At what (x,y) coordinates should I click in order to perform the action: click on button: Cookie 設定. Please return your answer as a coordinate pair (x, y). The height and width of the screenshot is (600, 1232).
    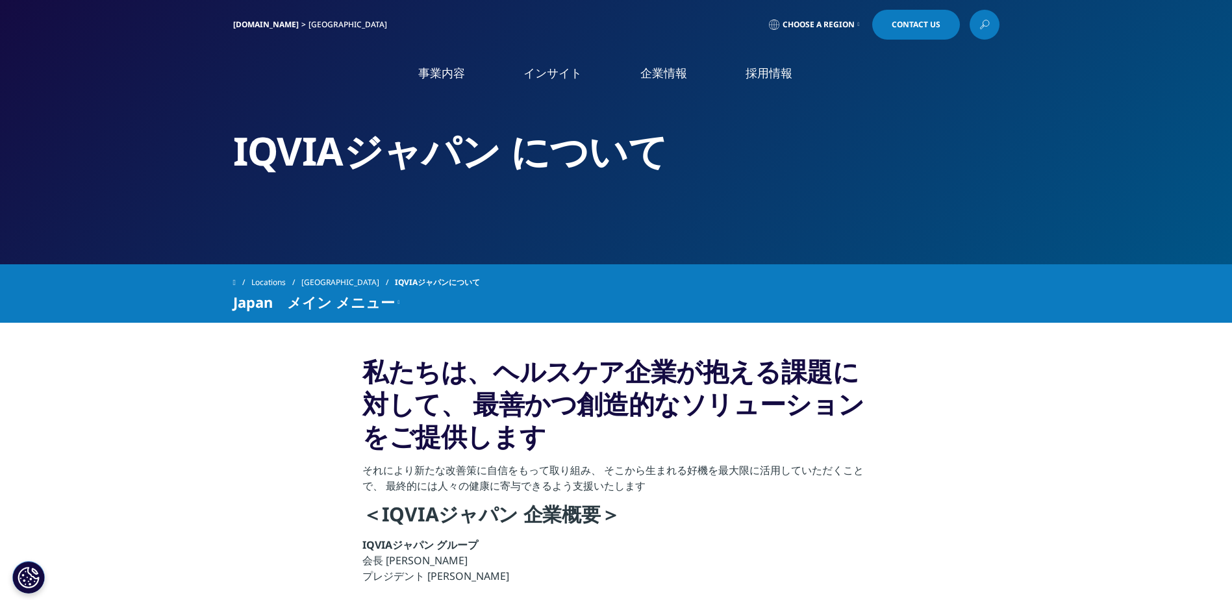
    Looking at the image, I should click on (29, 577).